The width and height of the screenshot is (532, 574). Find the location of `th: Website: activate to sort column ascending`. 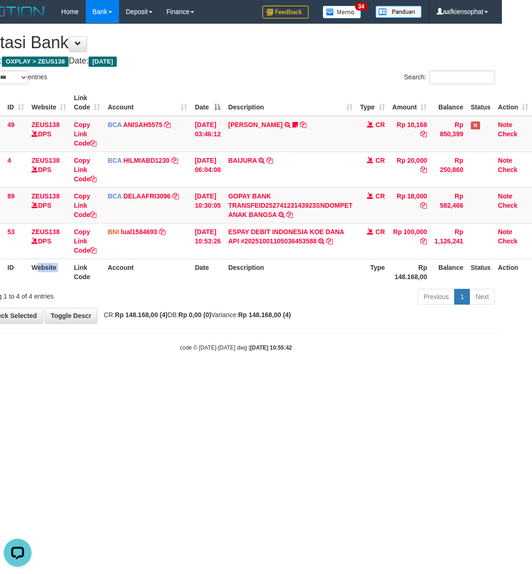

th: Website: activate to sort column ascending is located at coordinates (49, 102).